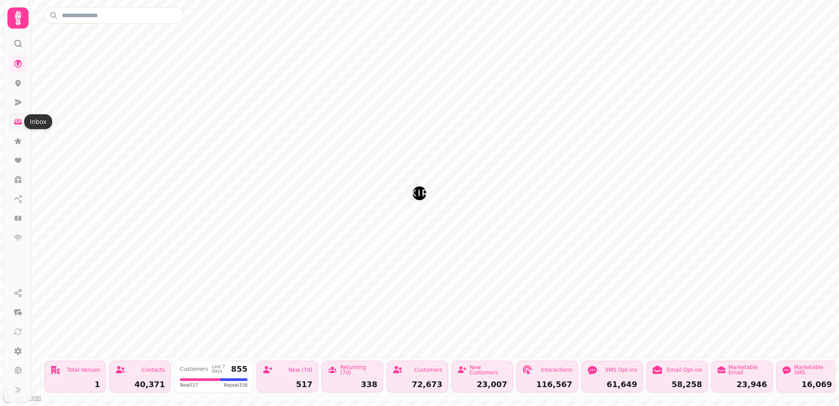 The height and width of the screenshot is (406, 839). Describe the element at coordinates (748, 370) in the screenshot. I see `div: Marketable Email` at that location.